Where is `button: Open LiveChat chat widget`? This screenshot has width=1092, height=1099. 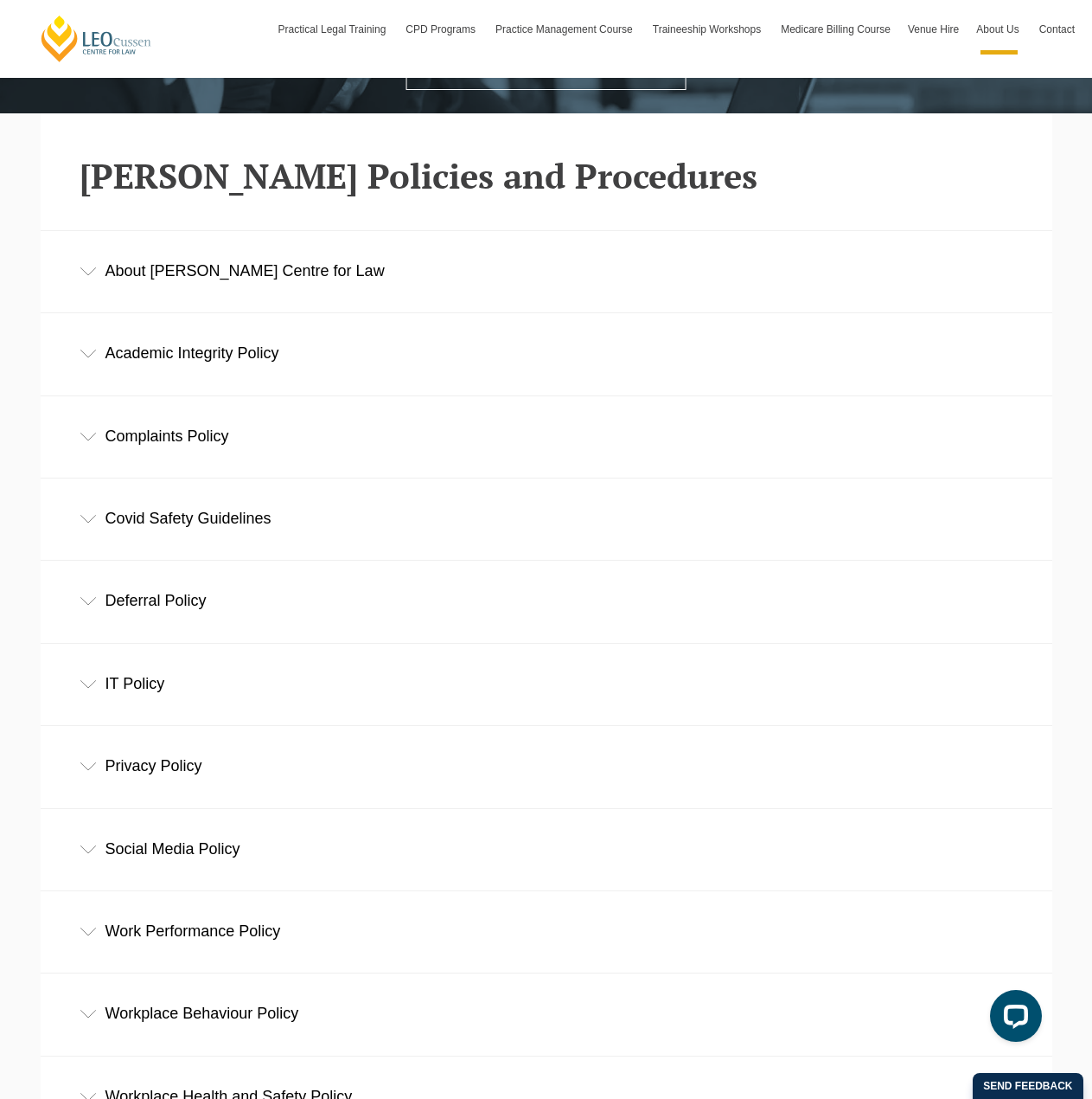 button: Open LiveChat chat widget is located at coordinates (39, 33).